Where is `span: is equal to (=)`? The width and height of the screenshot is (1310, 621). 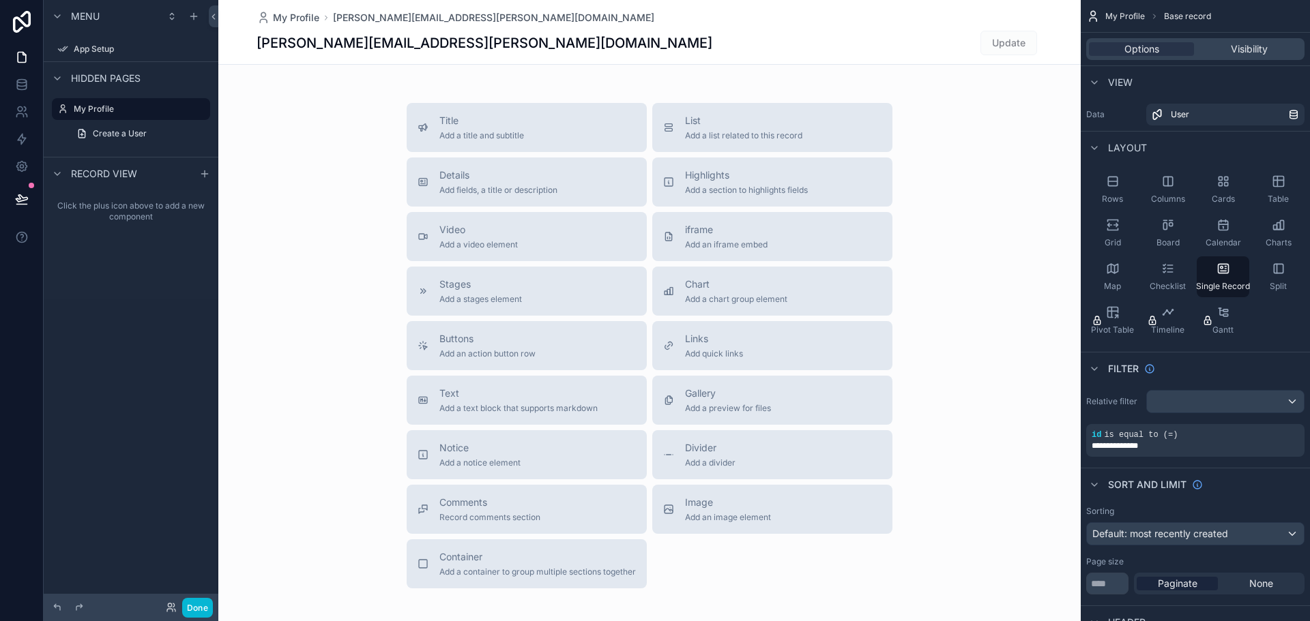 span: is equal to (=) is located at coordinates (1141, 435).